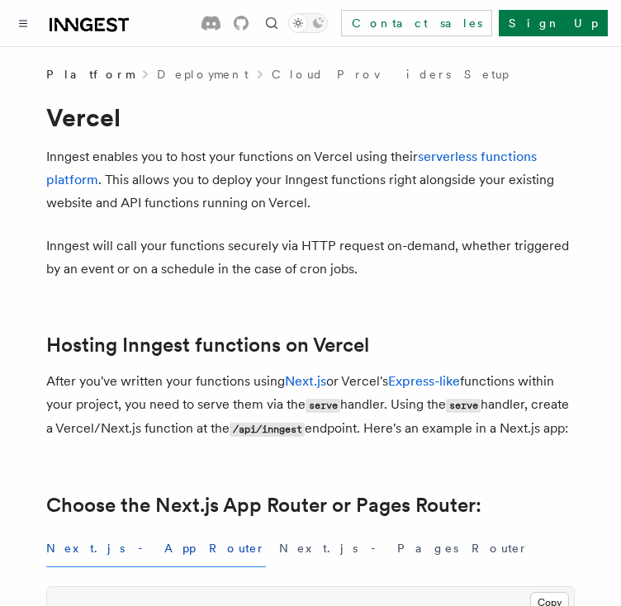 This screenshot has height=606, width=621. What do you see at coordinates (263, 505) in the screenshot?
I see `a: Choose the Next.js App Router or Pages Router:` at bounding box center [263, 505].